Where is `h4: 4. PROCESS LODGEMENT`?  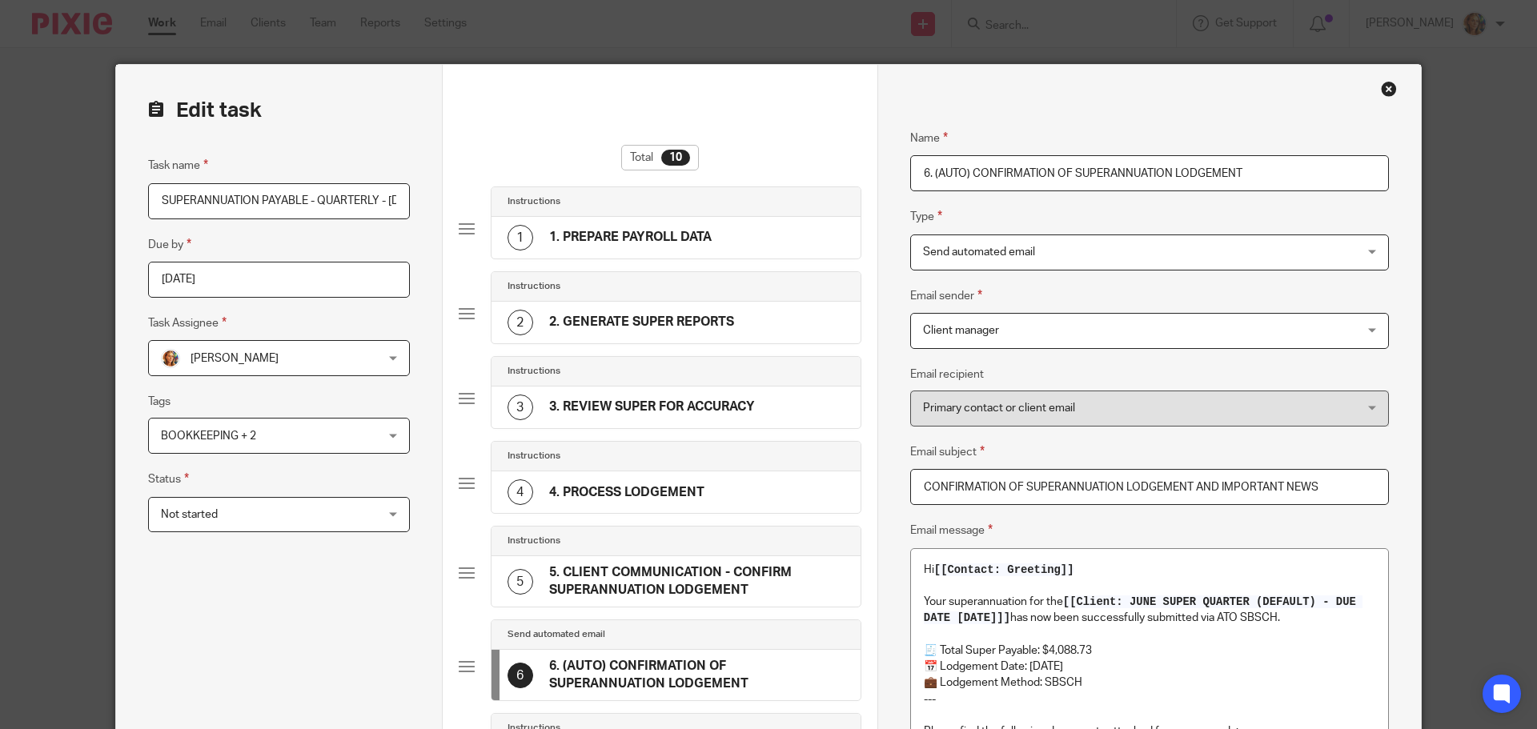 h4: 4. PROCESS LODGEMENT is located at coordinates (627, 492).